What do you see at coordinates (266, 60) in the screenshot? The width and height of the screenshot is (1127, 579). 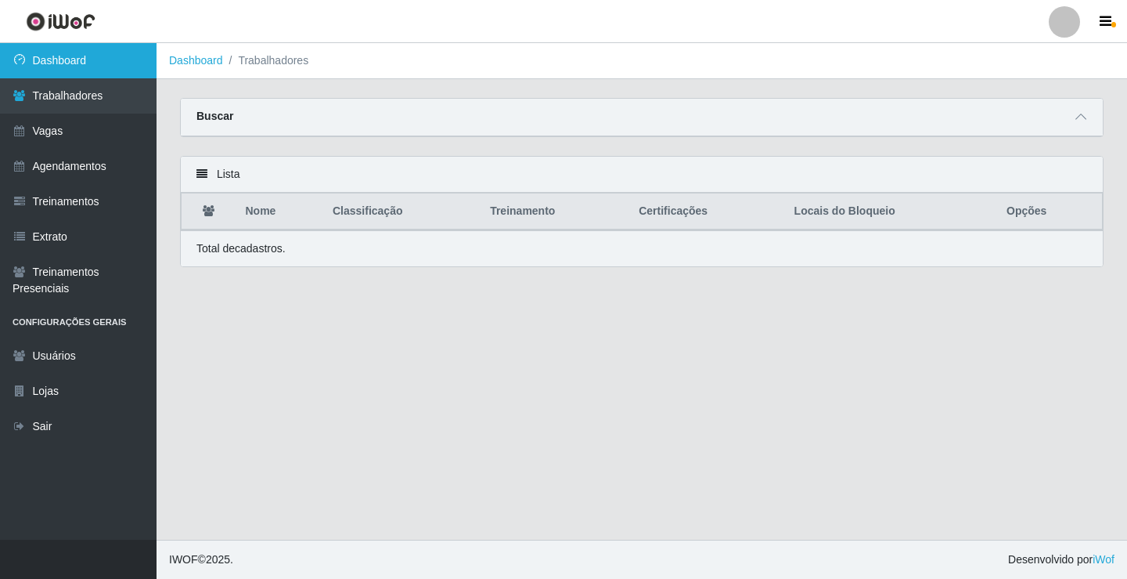 I see `li: Trabalhadores` at bounding box center [266, 60].